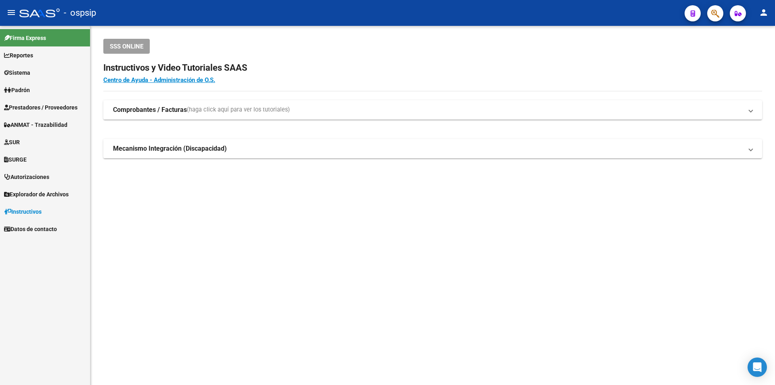  I want to click on span: SURGE, so click(15, 159).